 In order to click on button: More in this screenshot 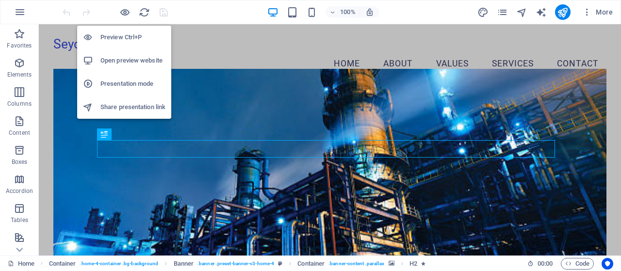, I will do `click(597, 12)`.